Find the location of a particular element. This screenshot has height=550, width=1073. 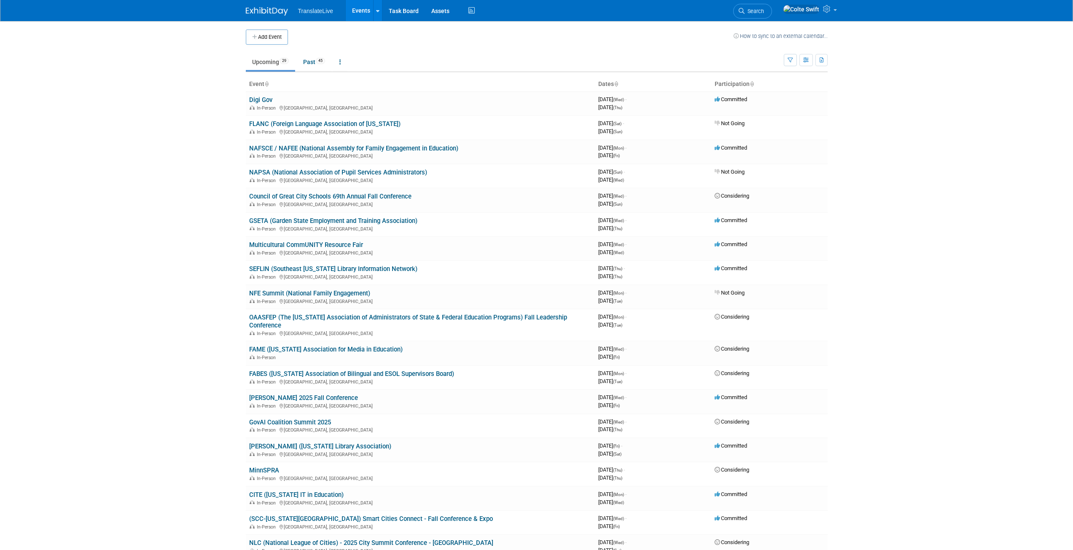

a: NAPSA (National Association of Pupil Services Administrators) is located at coordinates (338, 172).